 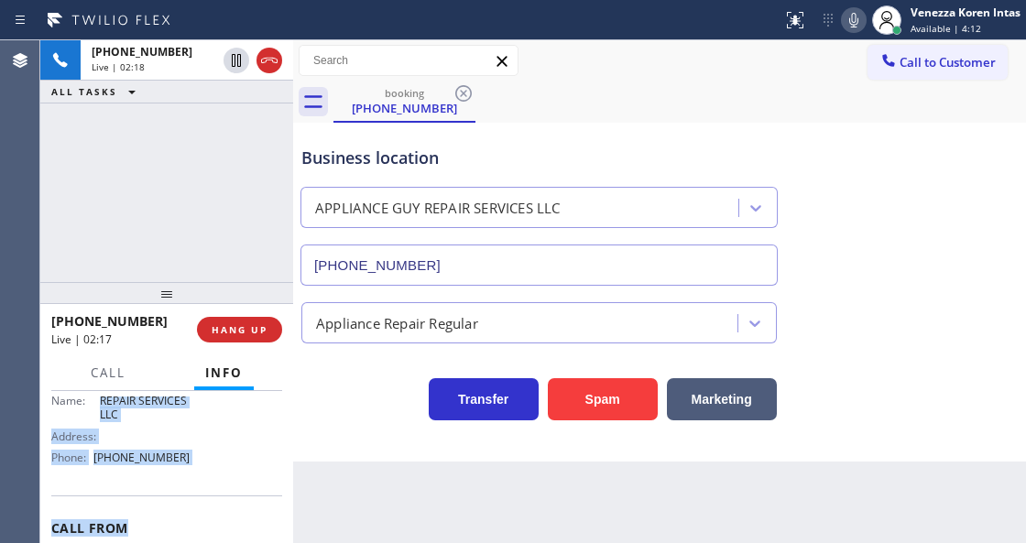 I want to click on button: Hold Customer, so click(x=236, y=60).